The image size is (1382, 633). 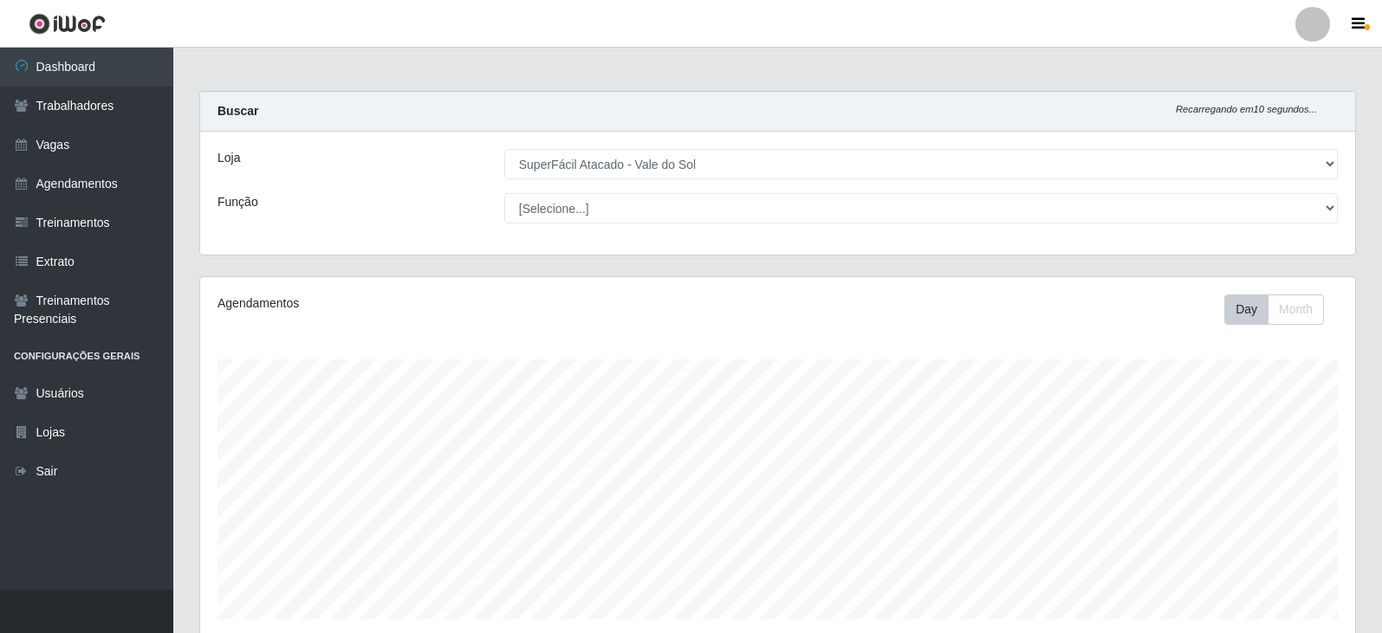 I want to click on label: Função, so click(x=237, y=202).